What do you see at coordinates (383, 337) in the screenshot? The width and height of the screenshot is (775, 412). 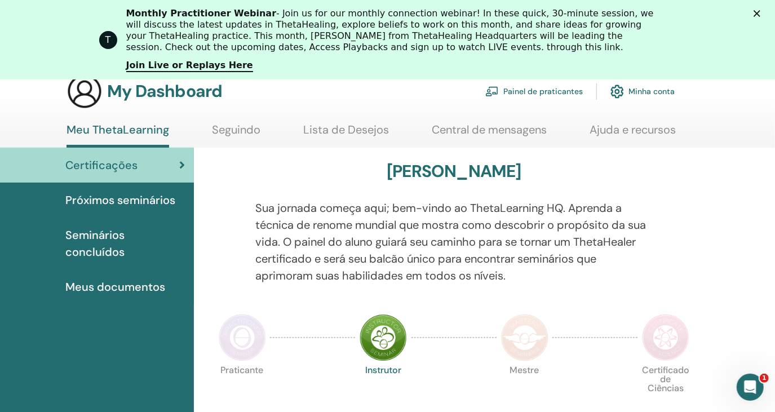 I see `img: Instructor` at bounding box center [383, 337].